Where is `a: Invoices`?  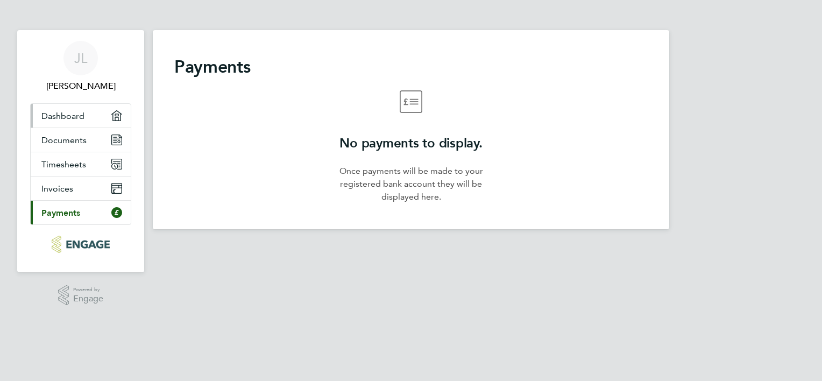 a: Invoices is located at coordinates (81, 188).